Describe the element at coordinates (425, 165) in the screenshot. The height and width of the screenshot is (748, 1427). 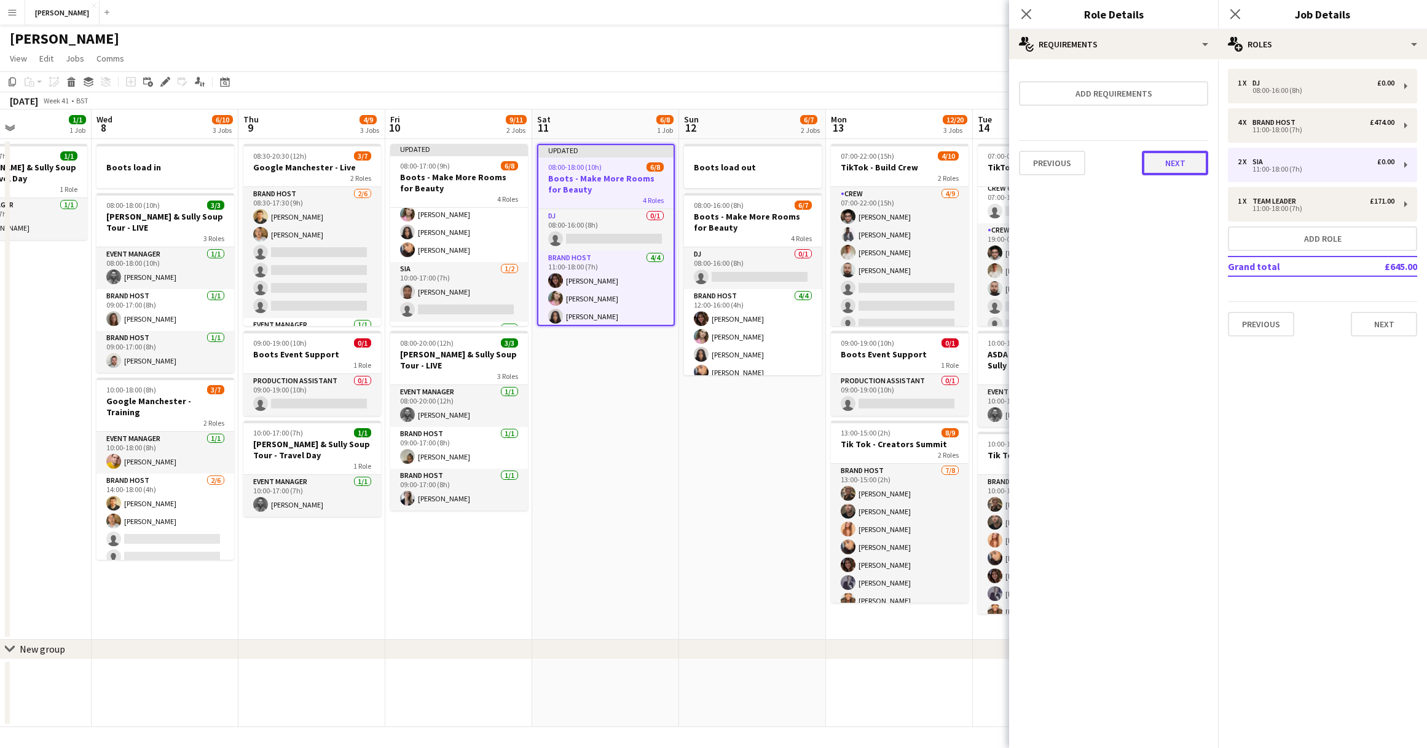
I see `span: 08:00-17:00 (9h)` at that location.